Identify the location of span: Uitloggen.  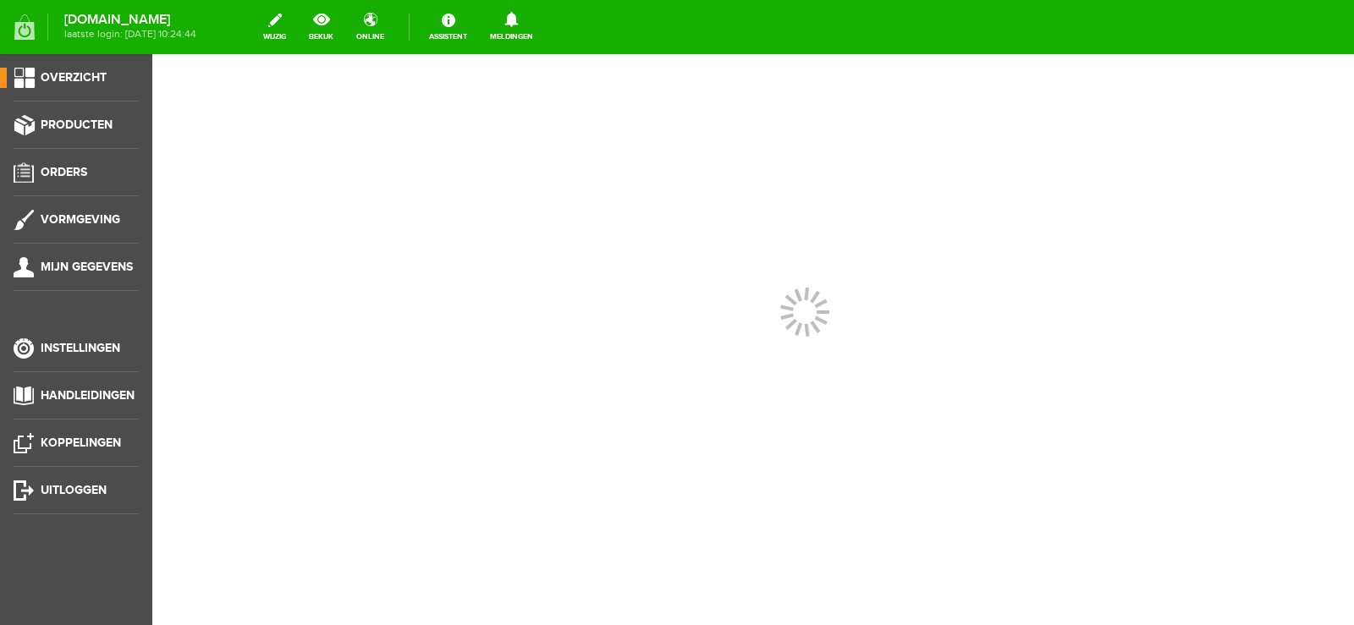
(74, 490).